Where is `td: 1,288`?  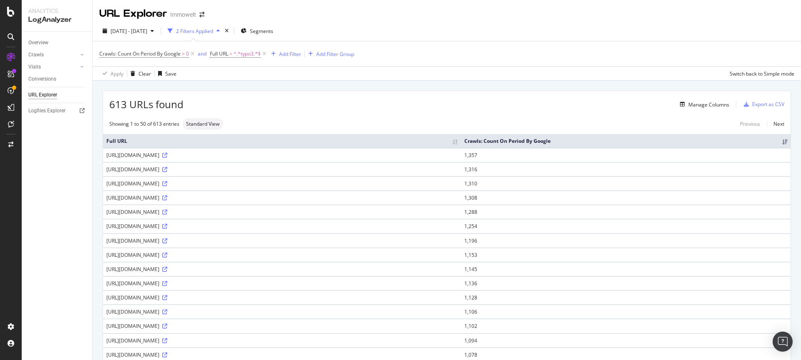
td: 1,288 is located at coordinates (626, 212).